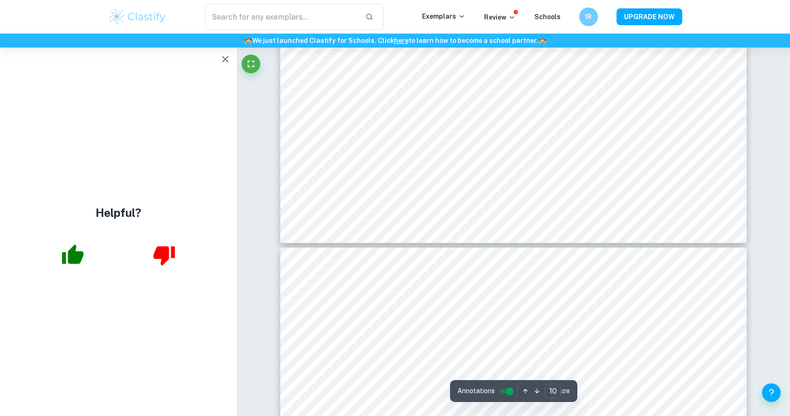  I want to click on h6: IR, so click(589, 17).